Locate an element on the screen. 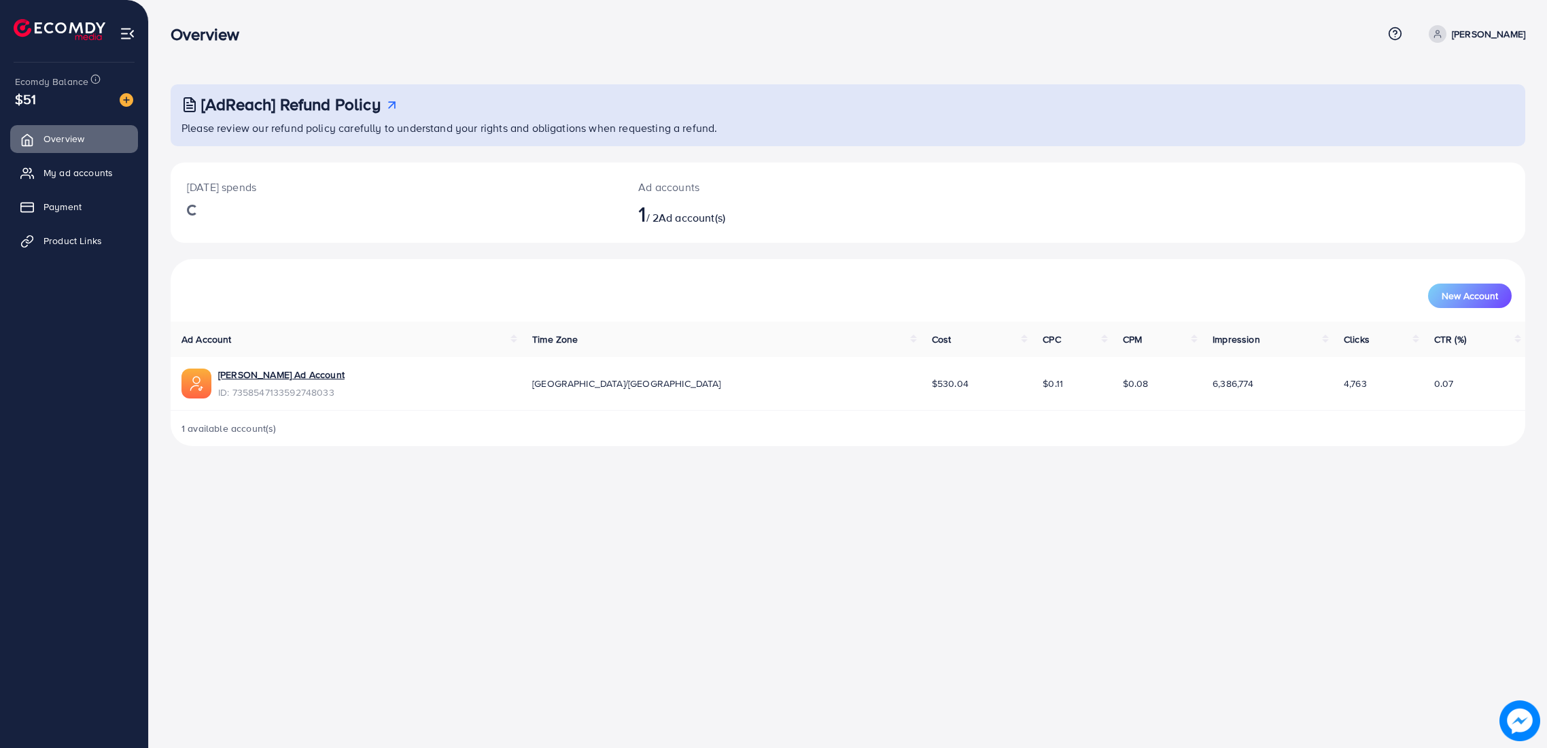 The height and width of the screenshot is (748, 1547). span: ID: 7358547133592748033 is located at coordinates (281, 392).